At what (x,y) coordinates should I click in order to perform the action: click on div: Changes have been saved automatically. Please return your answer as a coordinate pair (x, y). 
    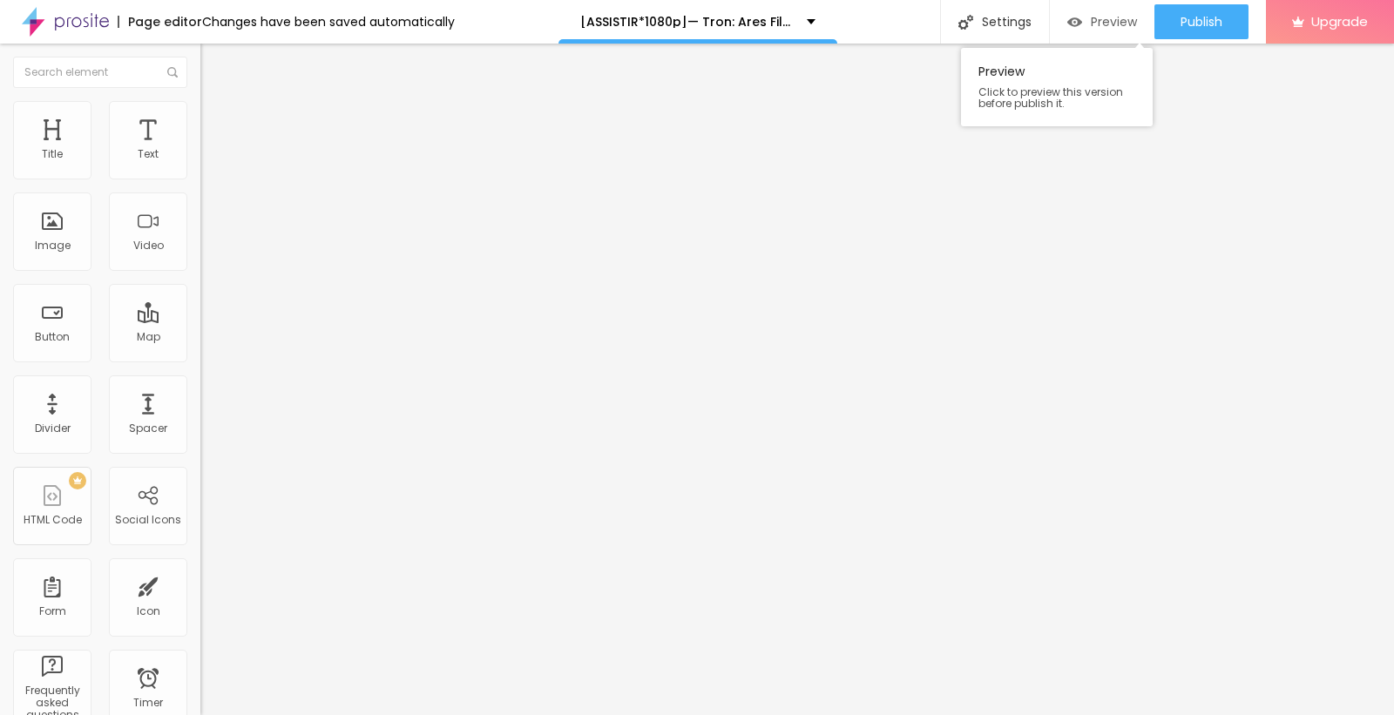
    Looking at the image, I should click on (328, 22).